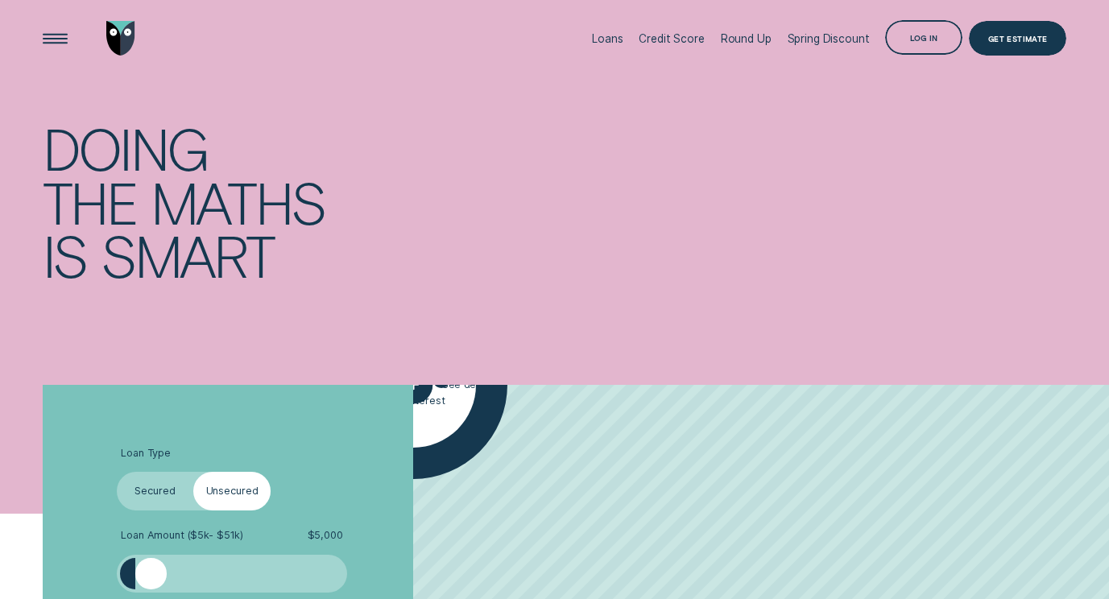 The image size is (1109, 599). What do you see at coordinates (55, 38) in the screenshot?
I see `button: Open Menu` at bounding box center [55, 38].